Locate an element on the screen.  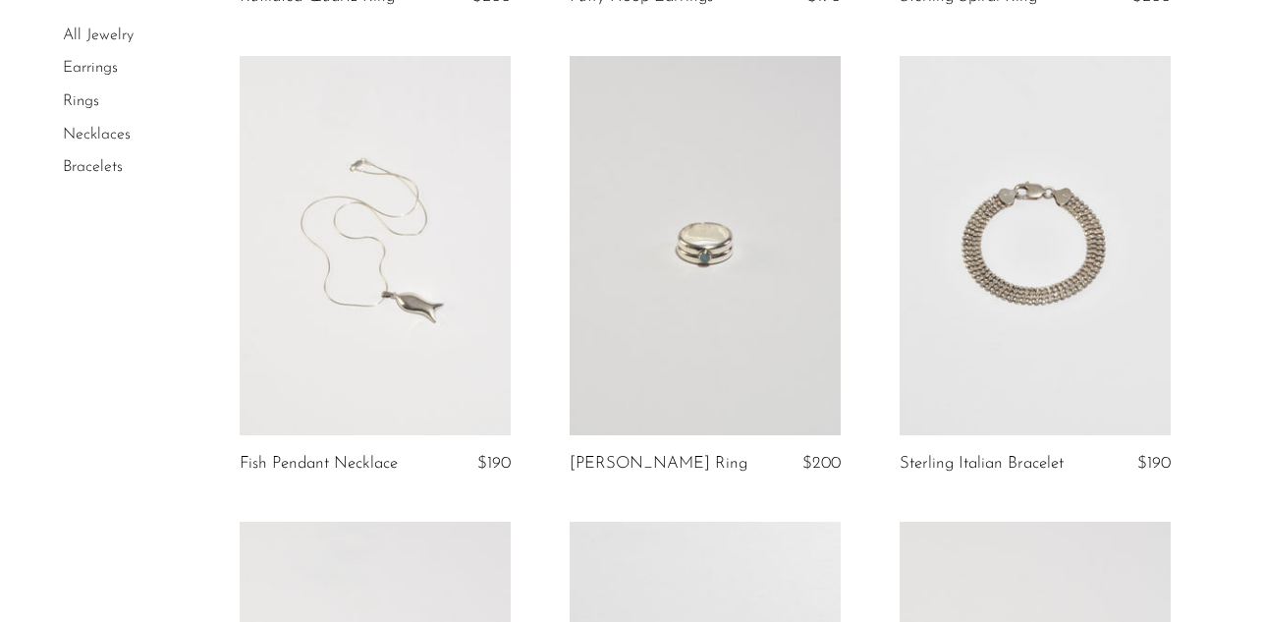
a: Earrings is located at coordinates (90, 69).